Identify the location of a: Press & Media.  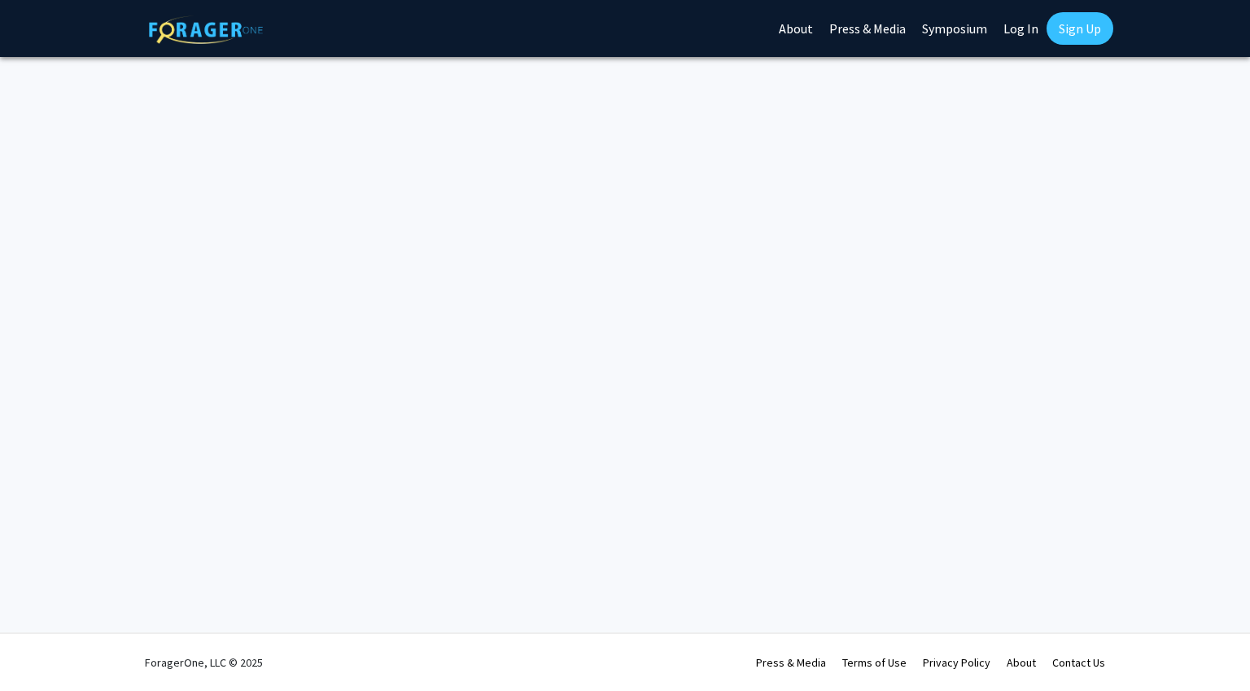
(791, 662).